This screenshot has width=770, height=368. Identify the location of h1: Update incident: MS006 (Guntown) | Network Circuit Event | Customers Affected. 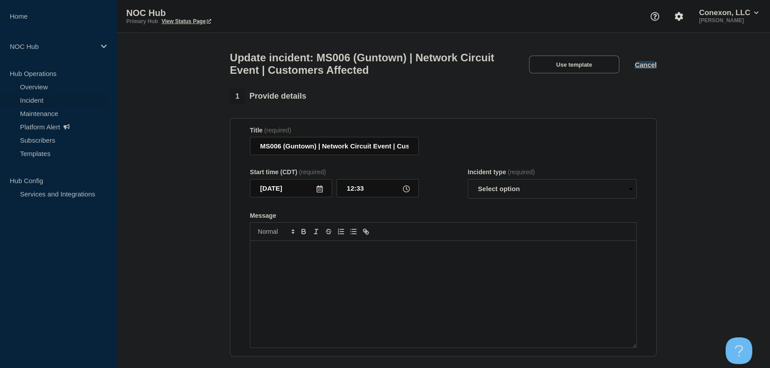
(372, 64).